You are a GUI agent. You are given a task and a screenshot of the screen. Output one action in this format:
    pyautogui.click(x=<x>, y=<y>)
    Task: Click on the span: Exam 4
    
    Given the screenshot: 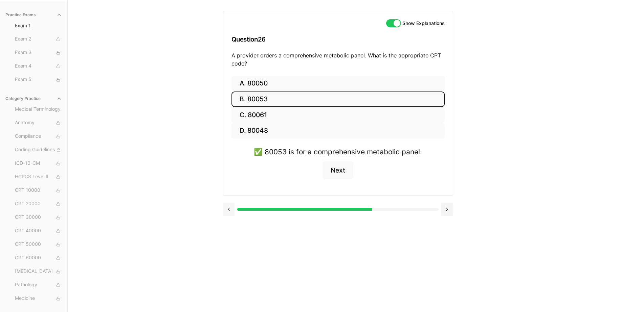 What is the action you would take?
    pyautogui.click(x=38, y=66)
    